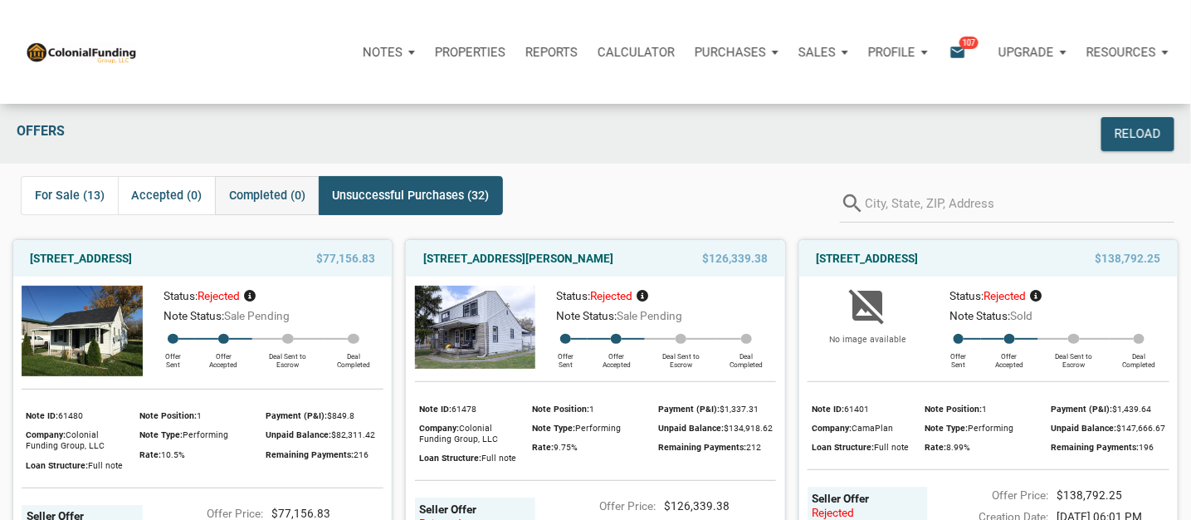  I want to click on span: $1,337.31, so click(739, 408).